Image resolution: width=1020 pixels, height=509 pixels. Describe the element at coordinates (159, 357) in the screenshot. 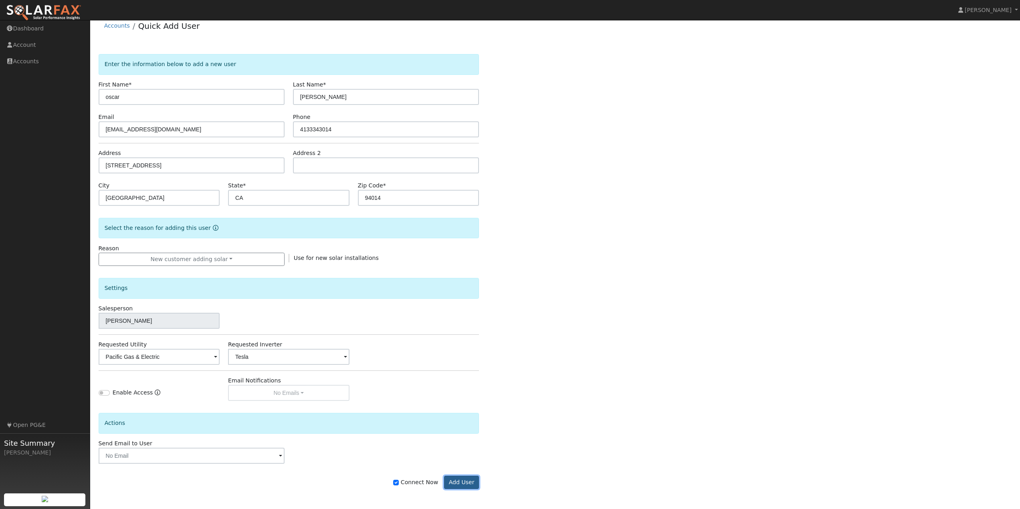

I see `input: Select a Utility` at that location.